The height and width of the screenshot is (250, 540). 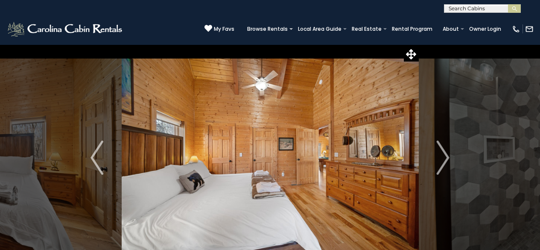 I want to click on a: Rental Program, so click(x=412, y=29).